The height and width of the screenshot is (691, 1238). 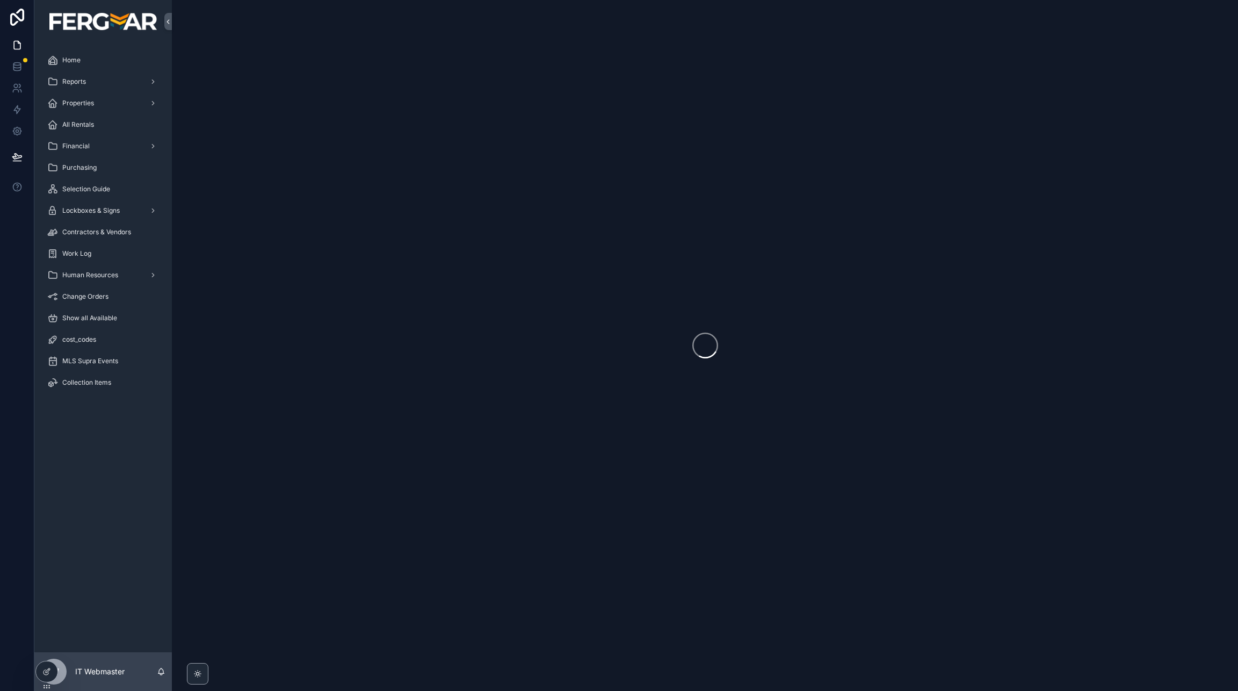 I want to click on a: Financial, so click(x=103, y=146).